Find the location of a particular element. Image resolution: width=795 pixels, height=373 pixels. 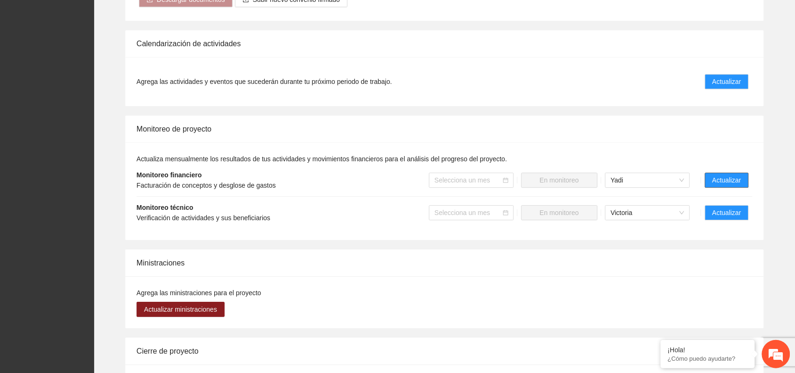

div: Ministraciones is located at coordinates (445, 262).